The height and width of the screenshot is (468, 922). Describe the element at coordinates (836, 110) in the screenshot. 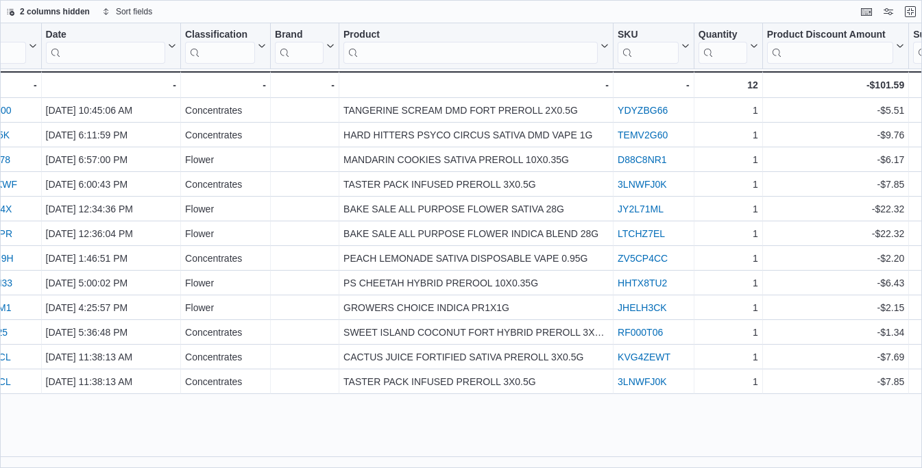

I see `div: -$5.51` at that location.